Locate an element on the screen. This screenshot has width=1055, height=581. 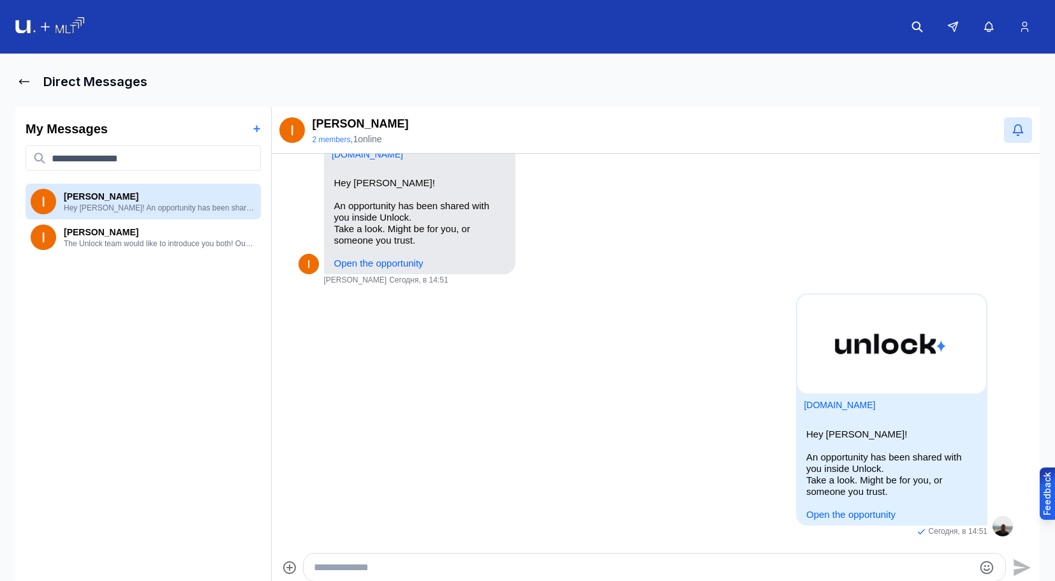
button: Provide feedback is located at coordinates (1048, 494).